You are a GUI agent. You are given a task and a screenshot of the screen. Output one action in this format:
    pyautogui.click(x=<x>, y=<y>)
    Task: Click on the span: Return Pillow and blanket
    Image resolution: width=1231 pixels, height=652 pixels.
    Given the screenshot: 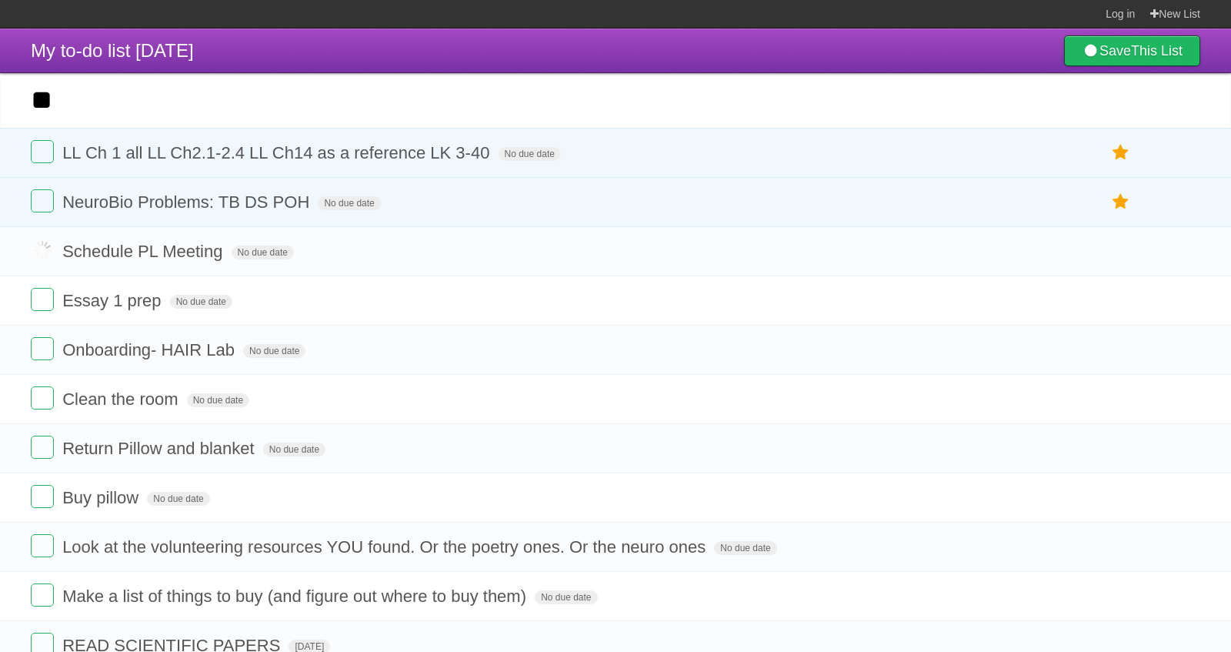 What is the action you would take?
    pyautogui.click(x=160, y=448)
    